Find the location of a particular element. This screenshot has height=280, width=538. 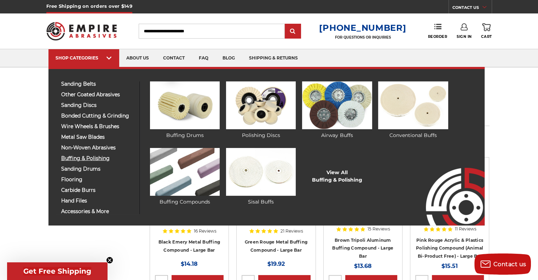

img: Conventional Buffs is located at coordinates (413, 105).